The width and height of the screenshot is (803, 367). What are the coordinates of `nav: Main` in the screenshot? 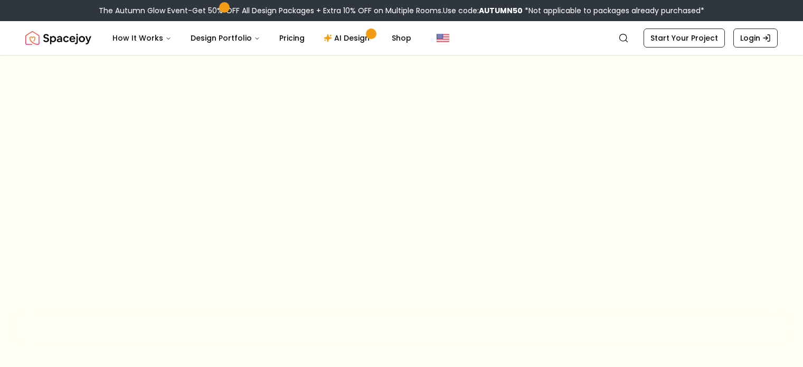 It's located at (262, 38).